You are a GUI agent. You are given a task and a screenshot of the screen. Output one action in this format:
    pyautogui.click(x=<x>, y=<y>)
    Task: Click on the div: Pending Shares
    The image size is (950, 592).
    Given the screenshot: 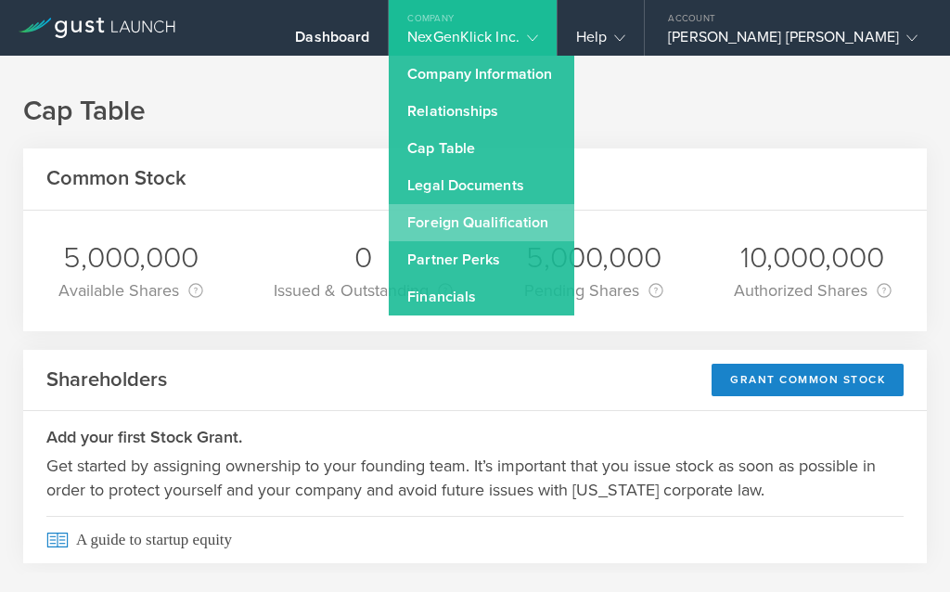 What is the action you would take?
    pyautogui.click(x=593, y=290)
    